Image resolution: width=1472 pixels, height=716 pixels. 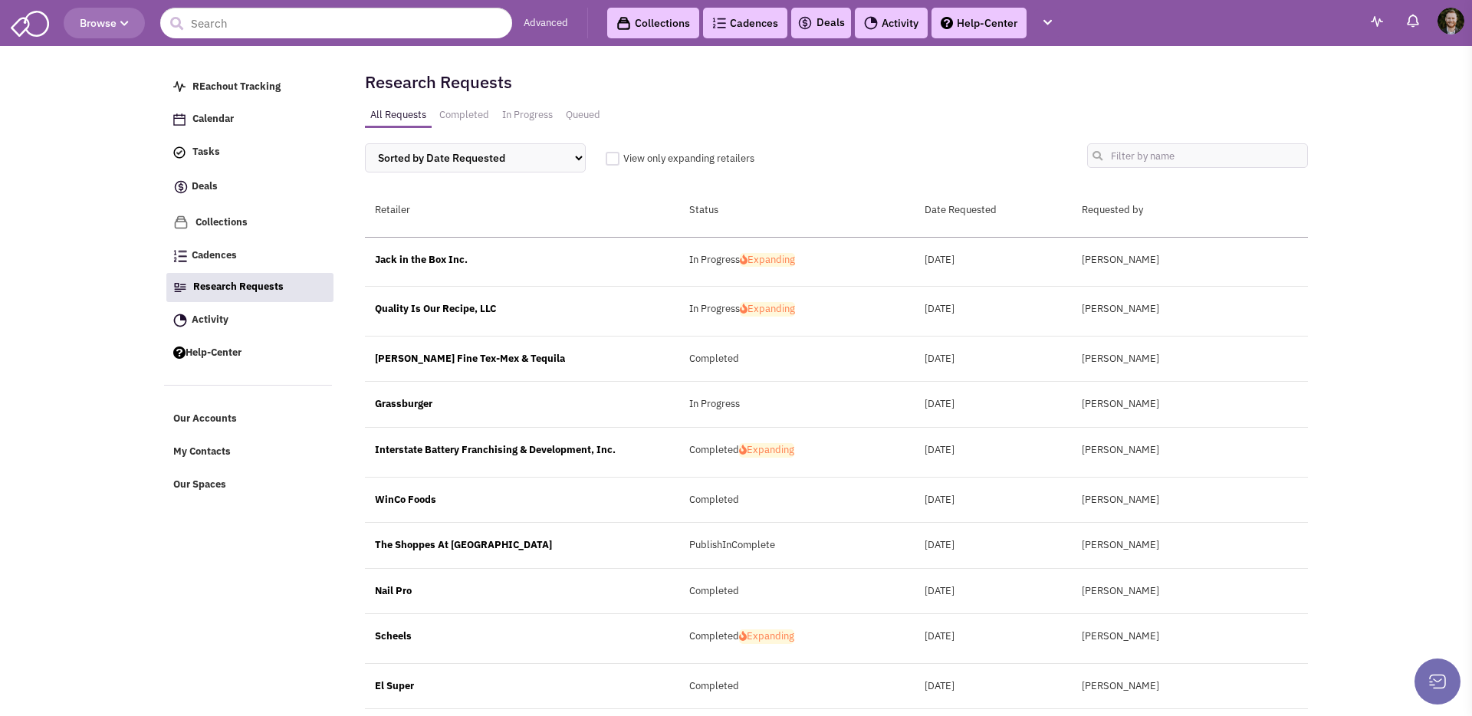 What do you see at coordinates (249, 153) in the screenshot?
I see `a: Tasks` at bounding box center [249, 153].